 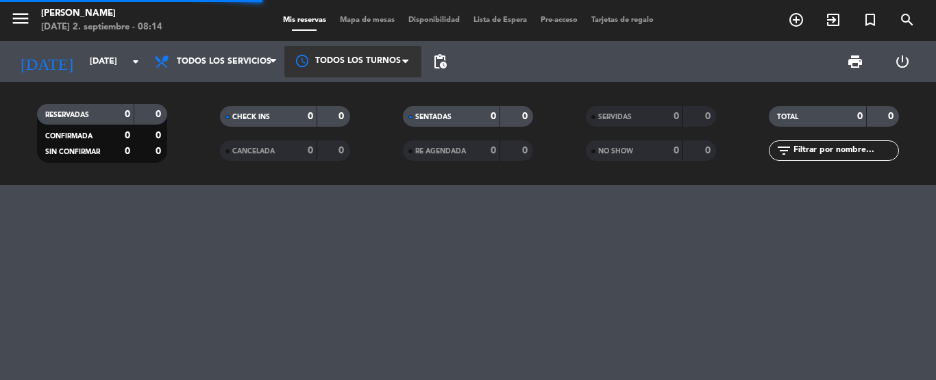 I want to click on button: menu, so click(x=21, y=21).